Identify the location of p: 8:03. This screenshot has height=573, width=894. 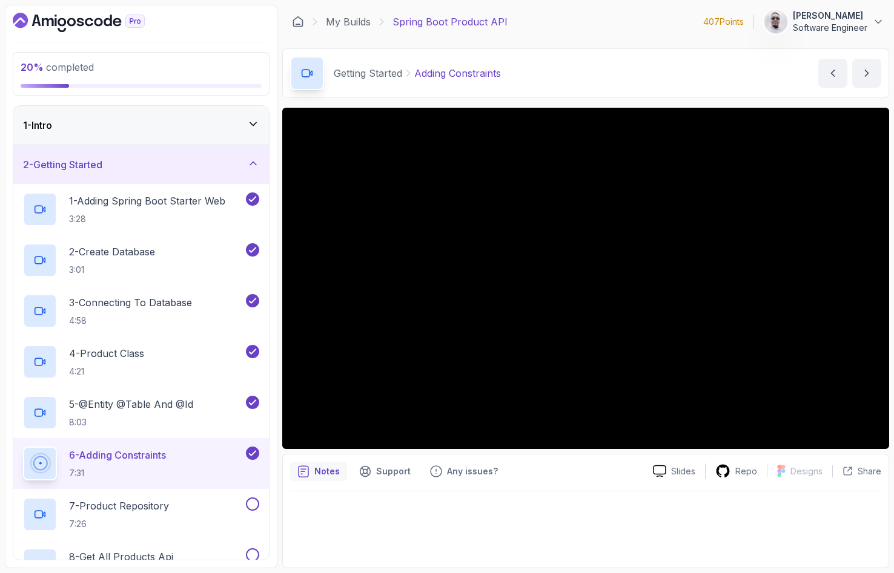
(131, 423).